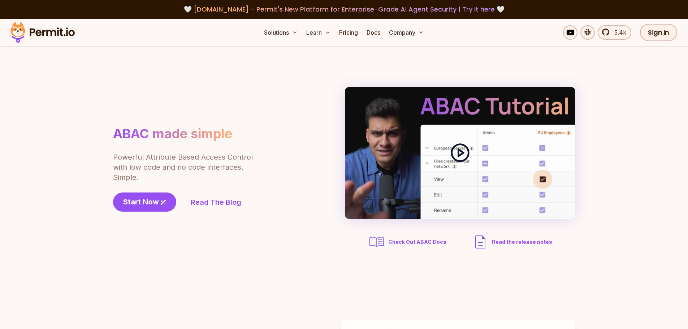 This screenshot has height=329, width=688. I want to click on a: Start Now, so click(145, 202).